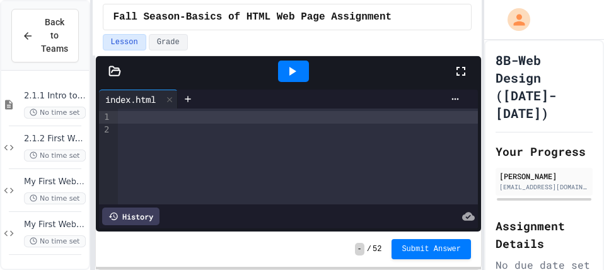  What do you see at coordinates (55, 139) in the screenshot?
I see `span: 2.1.2 First Webpage` at bounding box center [55, 139].